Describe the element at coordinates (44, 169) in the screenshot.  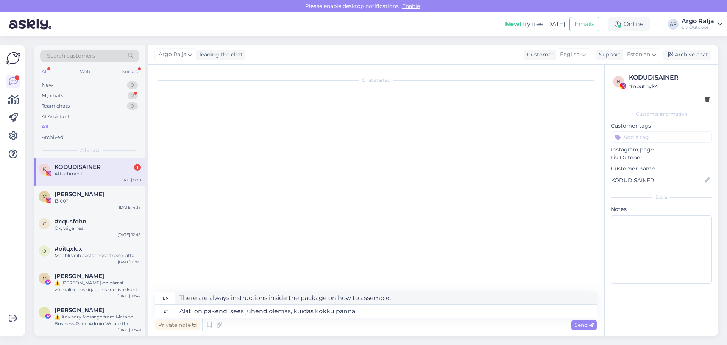
I see `span: K` at that location.